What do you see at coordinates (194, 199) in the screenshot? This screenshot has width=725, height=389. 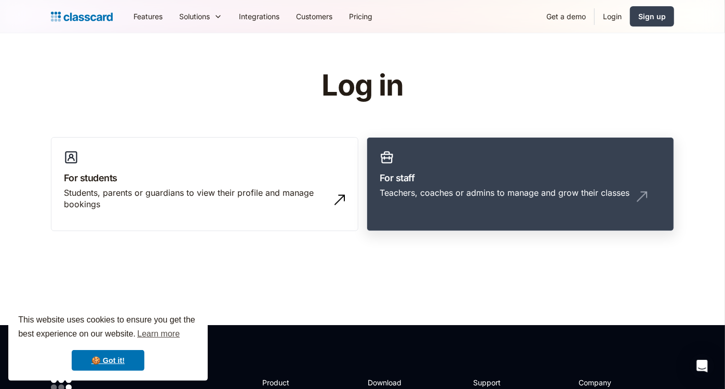 I see `div: Students, parents or guardians to view their profile and manage bookings` at bounding box center [194, 199].